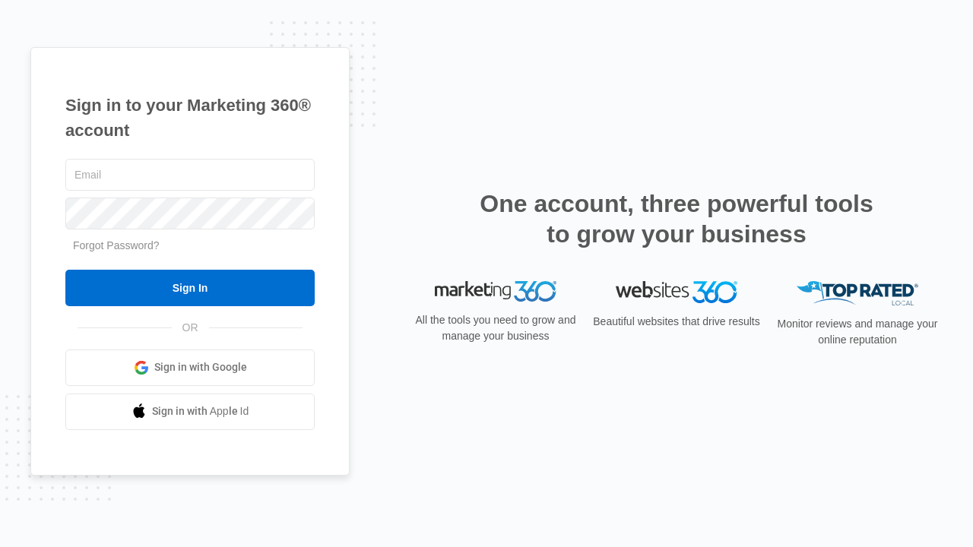  What do you see at coordinates (190, 412) in the screenshot?
I see `a: Sign in with Apple Id` at bounding box center [190, 412].